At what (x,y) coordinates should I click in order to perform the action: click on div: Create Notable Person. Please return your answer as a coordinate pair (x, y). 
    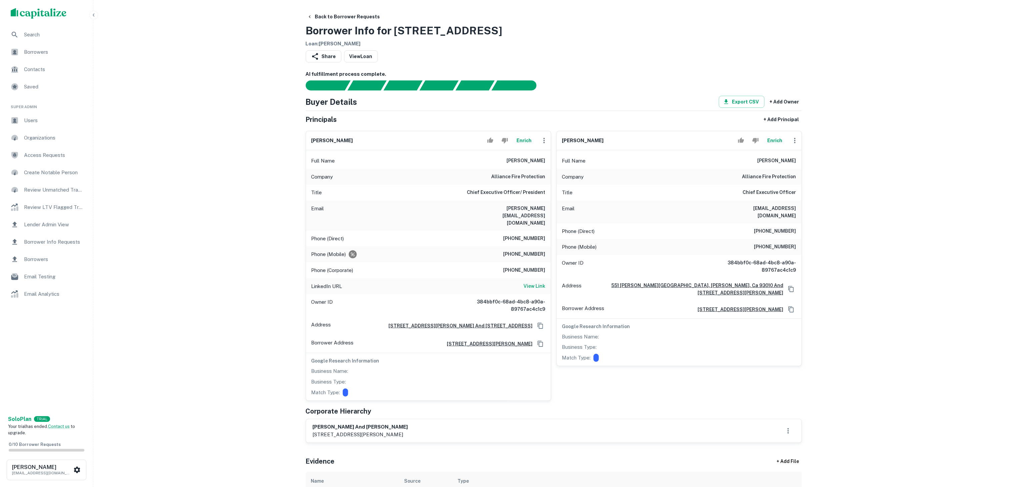
    Looking at the image, I should click on (46, 172).